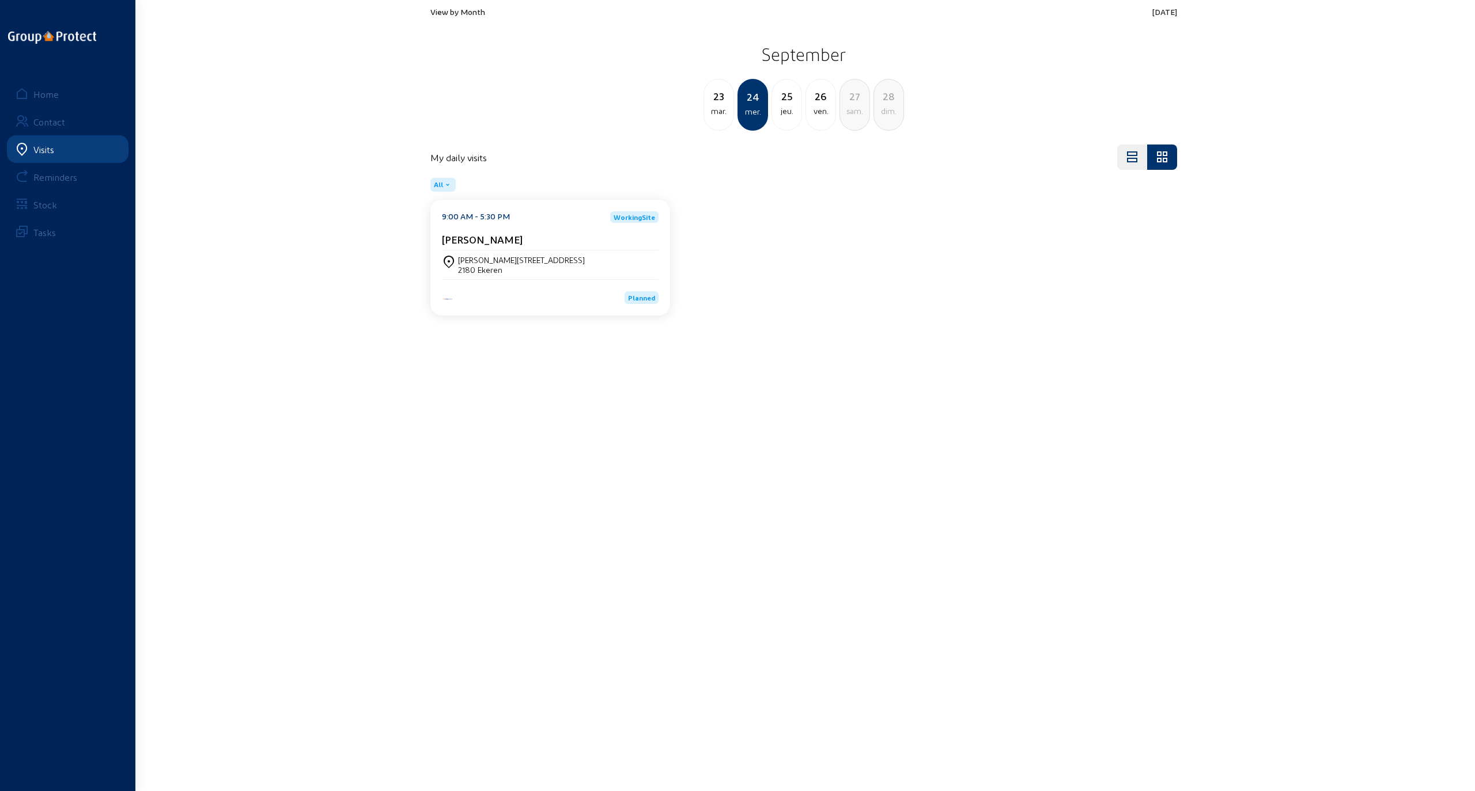  Describe the element at coordinates (786, 111) in the screenshot. I see `div: jeu.` at that location.